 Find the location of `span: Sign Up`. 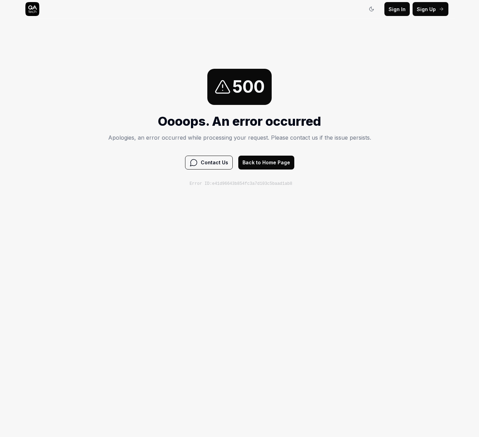

span: Sign Up is located at coordinates (426, 9).